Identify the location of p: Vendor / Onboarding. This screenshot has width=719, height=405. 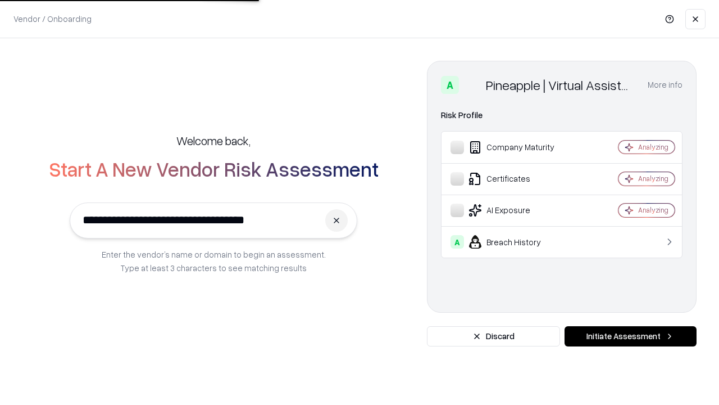
(52, 19).